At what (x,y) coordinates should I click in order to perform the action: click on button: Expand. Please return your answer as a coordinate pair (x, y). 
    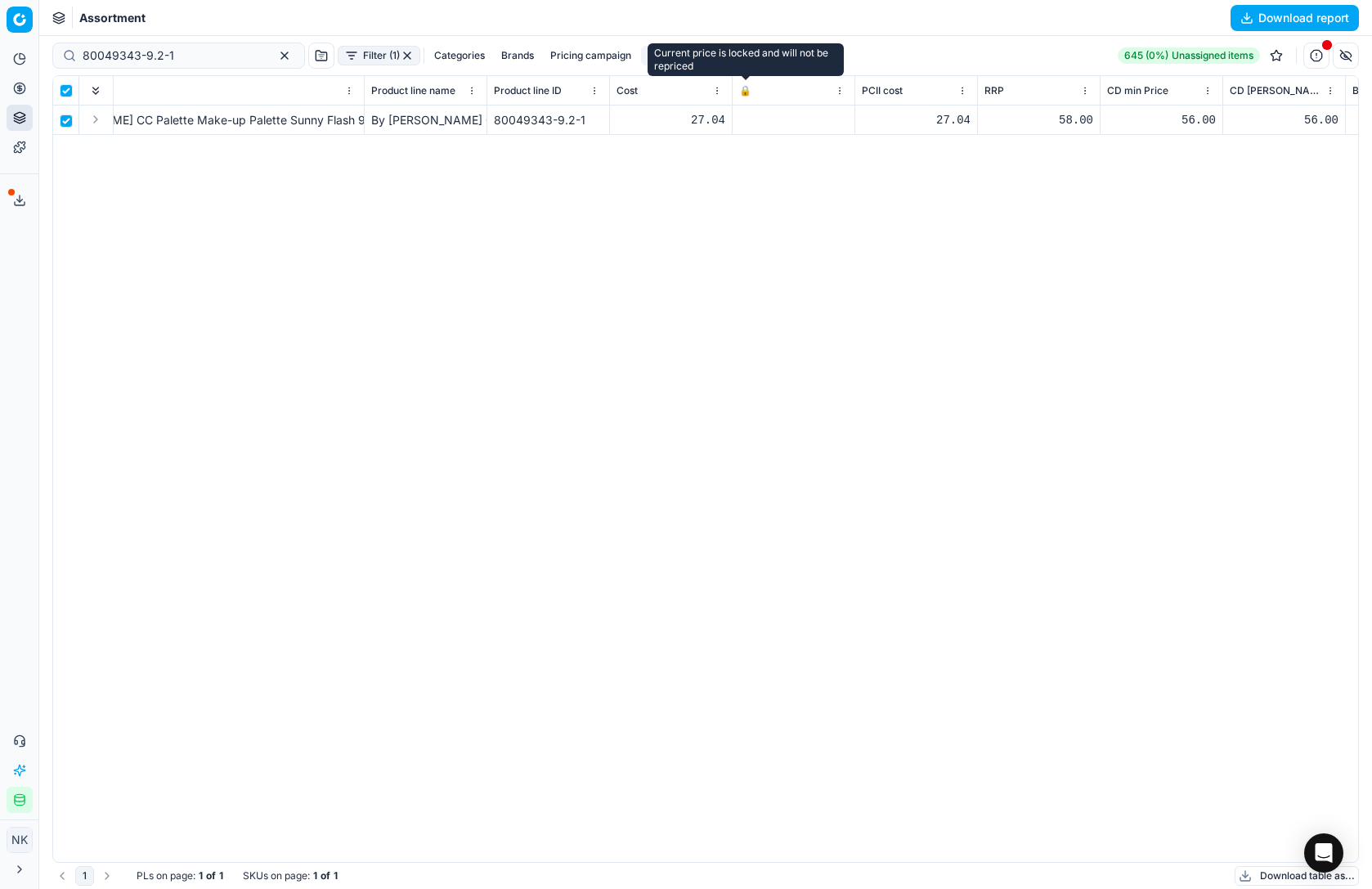
    Looking at the image, I should click on (96, 119).